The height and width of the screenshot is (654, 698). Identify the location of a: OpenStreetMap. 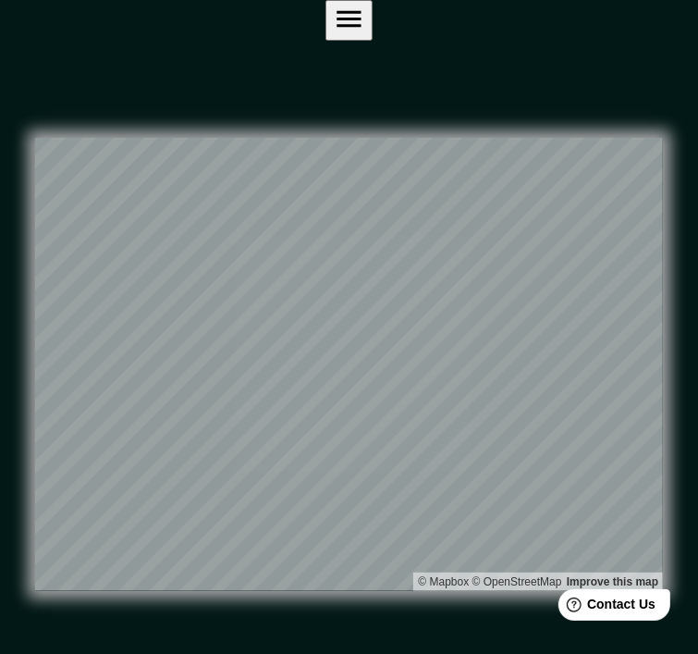
(517, 582).